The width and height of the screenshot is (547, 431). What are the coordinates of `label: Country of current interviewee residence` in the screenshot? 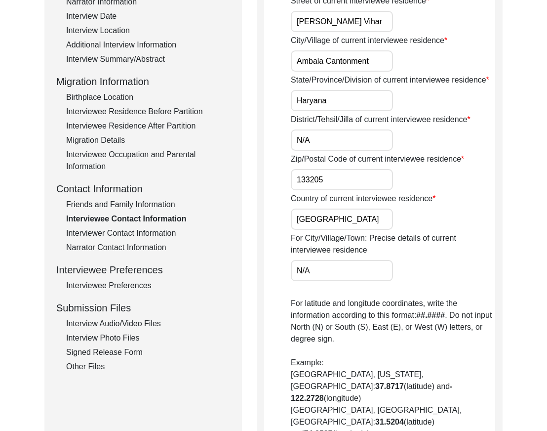 It's located at (363, 199).